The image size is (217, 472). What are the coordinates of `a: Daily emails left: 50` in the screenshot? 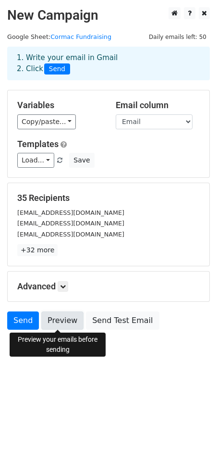 It's located at (178, 37).